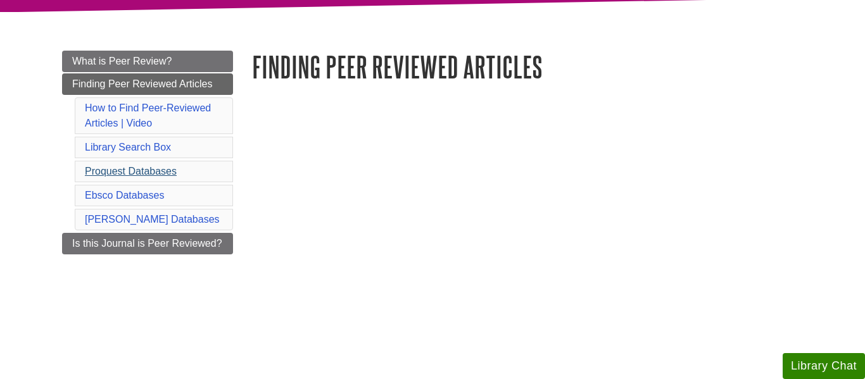  What do you see at coordinates (122, 61) in the screenshot?
I see `span: What is Peer Review?` at bounding box center [122, 61].